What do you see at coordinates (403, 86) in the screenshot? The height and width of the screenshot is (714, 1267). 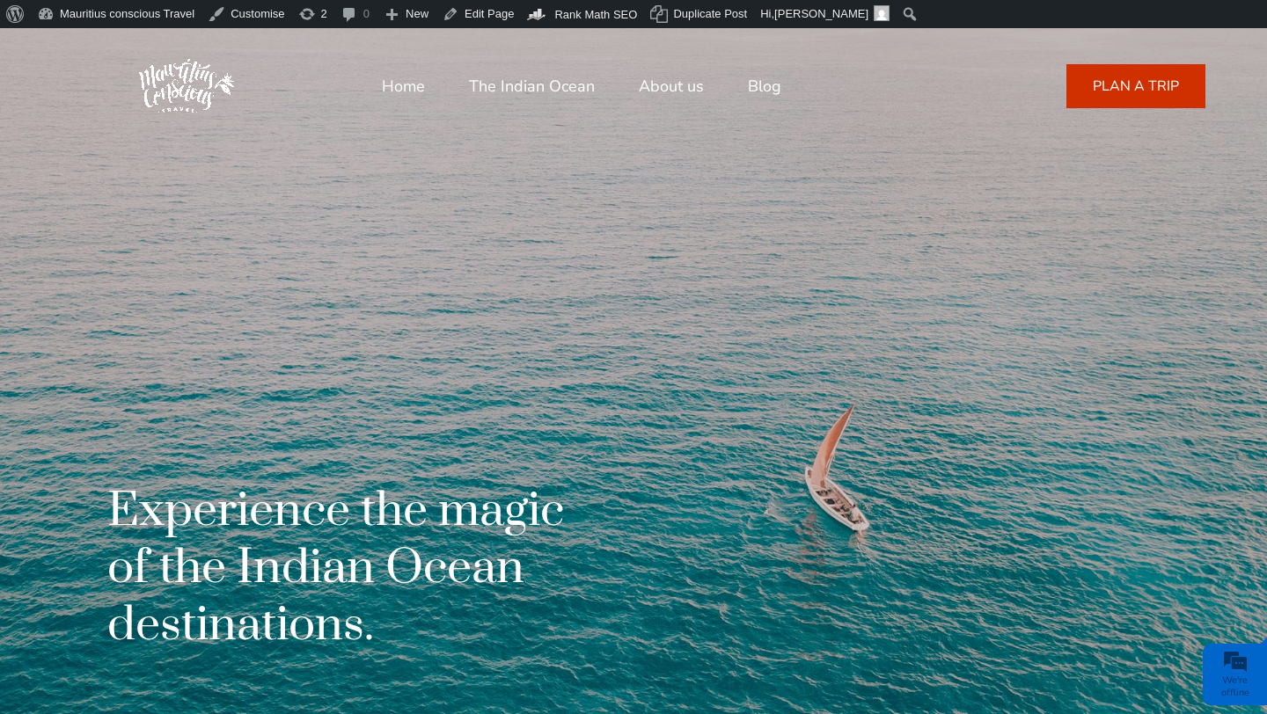 I see `a: Home` at bounding box center [403, 86].